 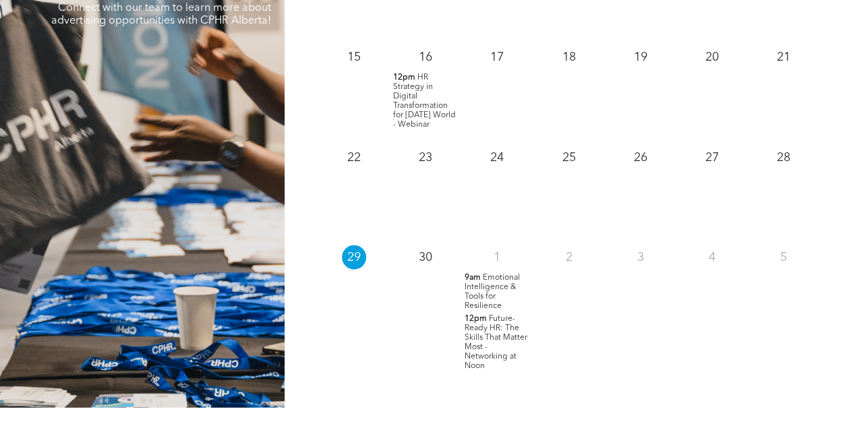 I want to click on p: 18, so click(x=568, y=57).